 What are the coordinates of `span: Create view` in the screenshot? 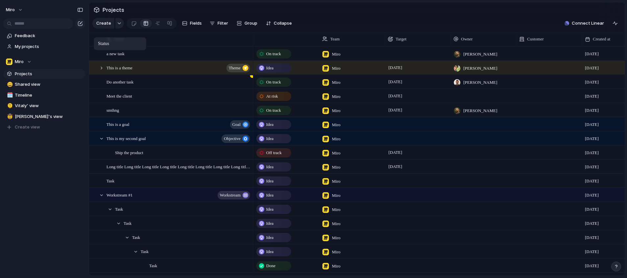 It's located at (27, 127).